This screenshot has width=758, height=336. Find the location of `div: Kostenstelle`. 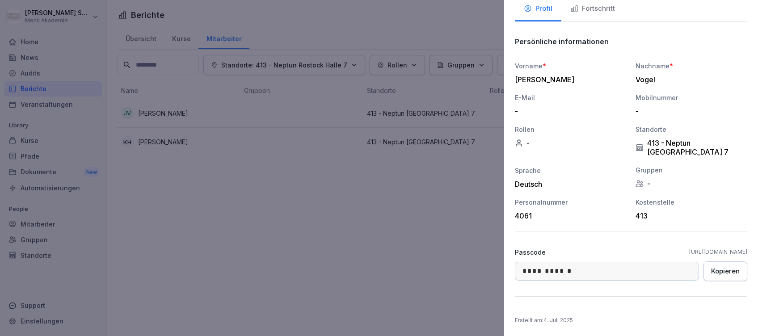

div: Kostenstelle is located at coordinates (691, 202).